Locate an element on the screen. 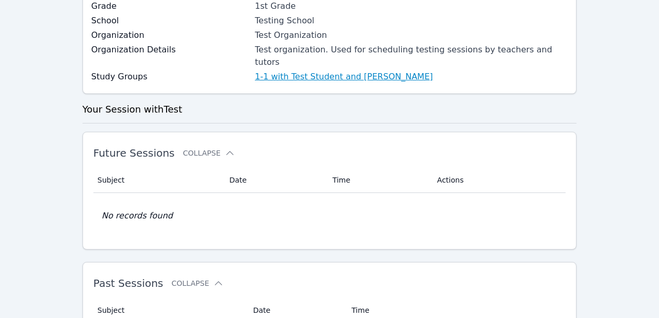 The image size is (659, 318). span: Past Sessions is located at coordinates (128, 283).